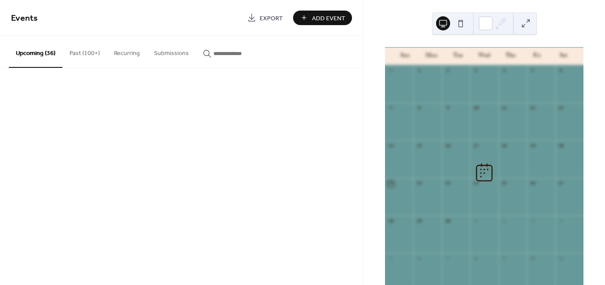 This screenshot has height=285, width=605. What do you see at coordinates (24, 18) in the screenshot?
I see `span: Events` at bounding box center [24, 18].